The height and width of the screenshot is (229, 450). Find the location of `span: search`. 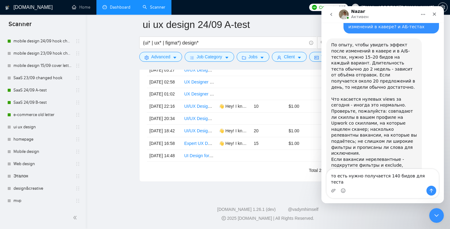

span: search is located at coordinates (323, 43).